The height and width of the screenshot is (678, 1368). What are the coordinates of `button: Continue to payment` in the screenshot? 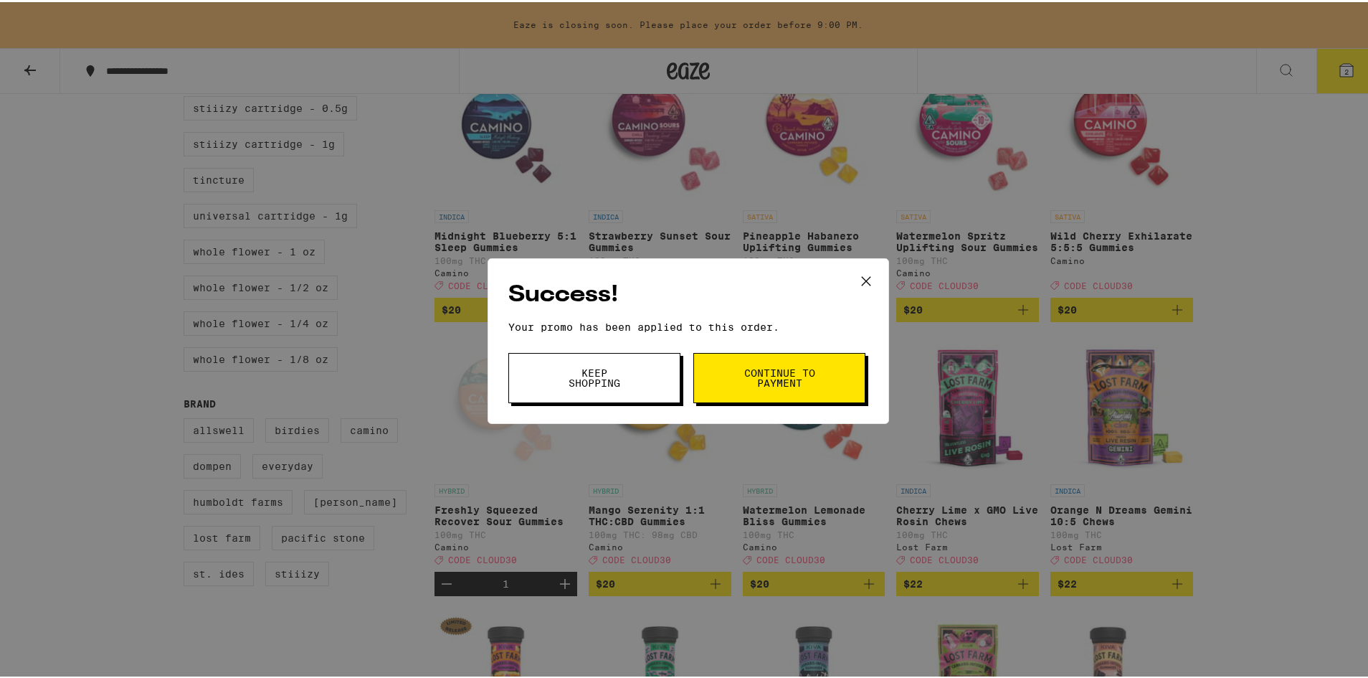 It's located at (779, 376).